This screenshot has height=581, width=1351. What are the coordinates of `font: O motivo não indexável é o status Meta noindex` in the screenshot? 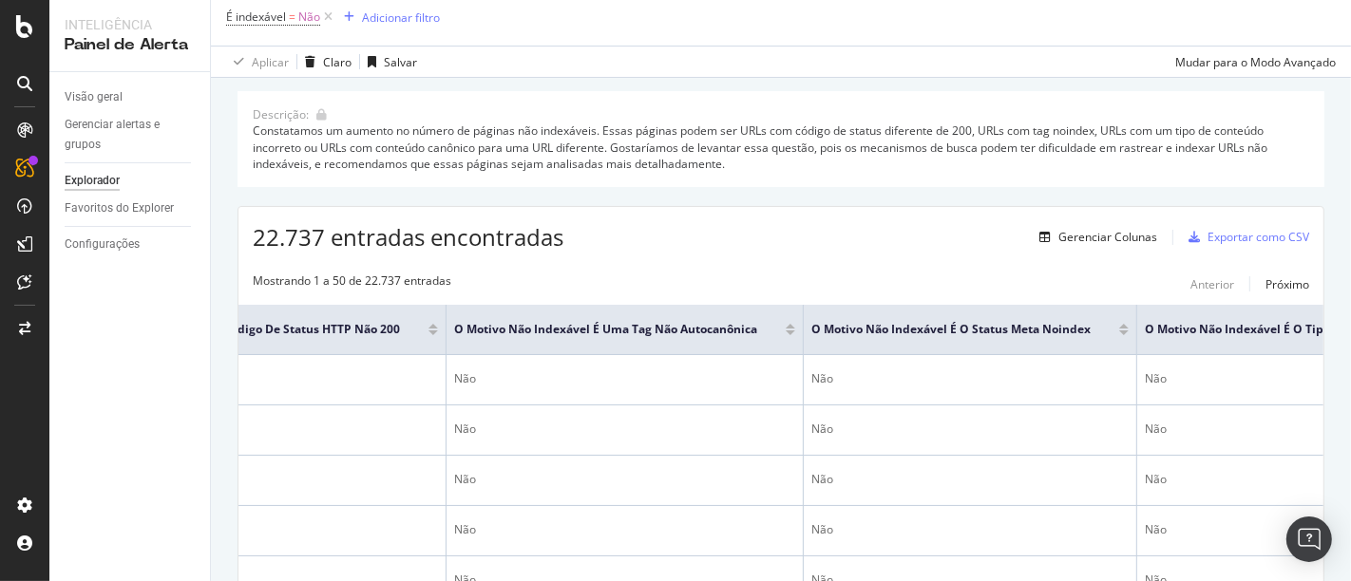 It's located at (951, 329).